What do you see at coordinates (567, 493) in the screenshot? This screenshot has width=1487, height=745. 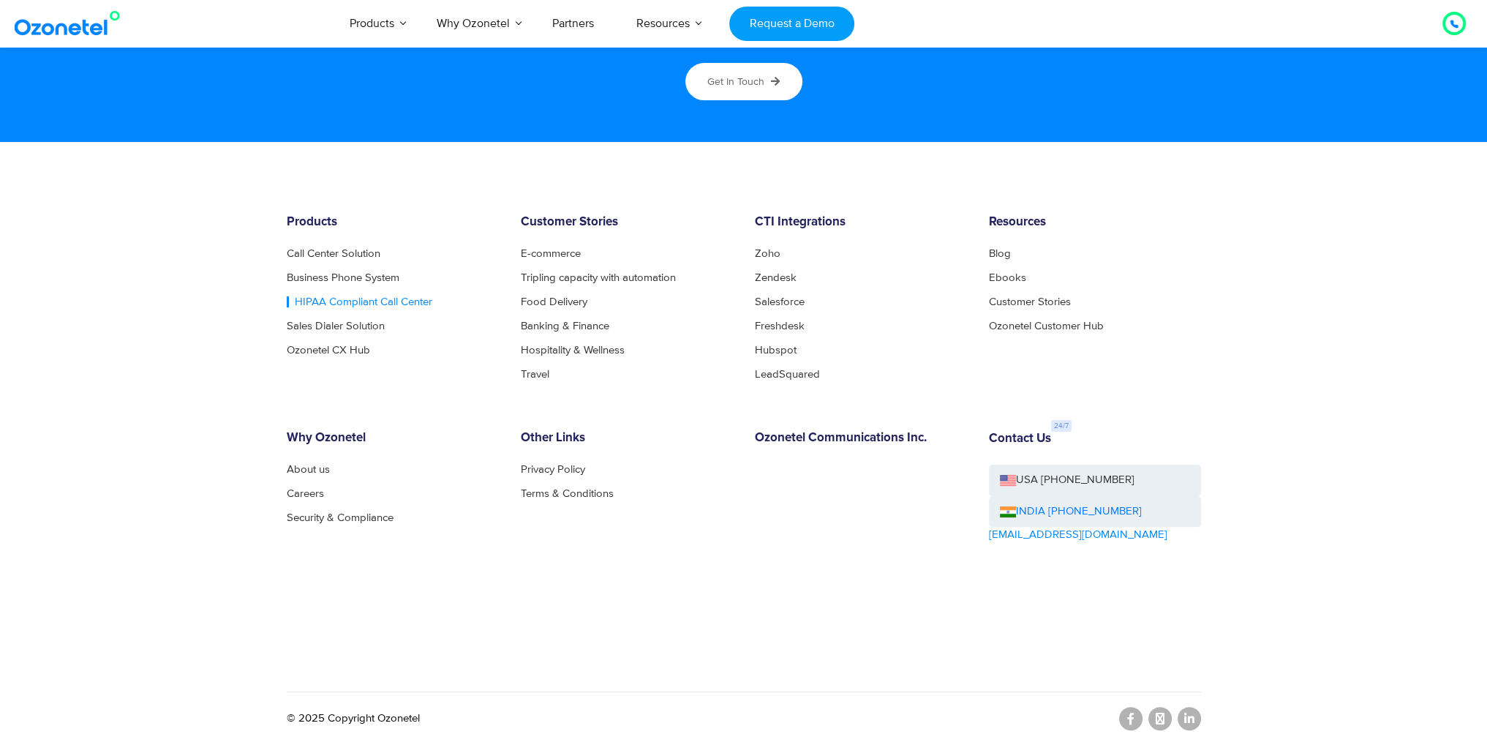 I see `a: Terms & Conditions` at bounding box center [567, 493].